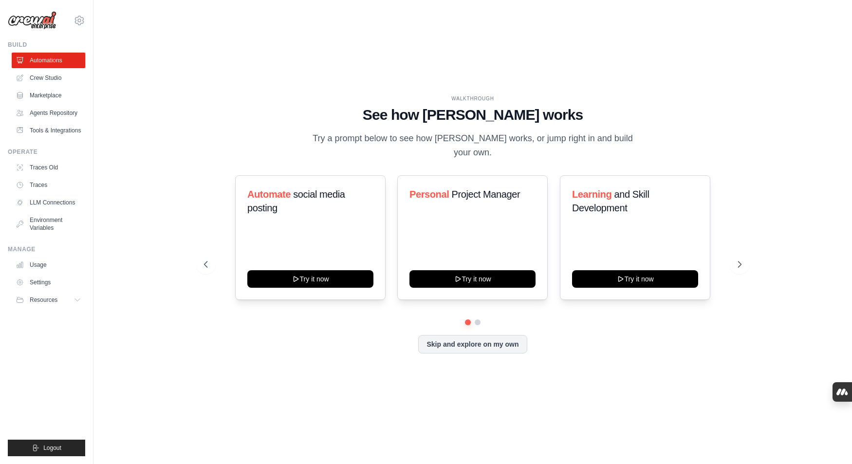 The width and height of the screenshot is (852, 464). I want to click on img: Logo, so click(32, 20).